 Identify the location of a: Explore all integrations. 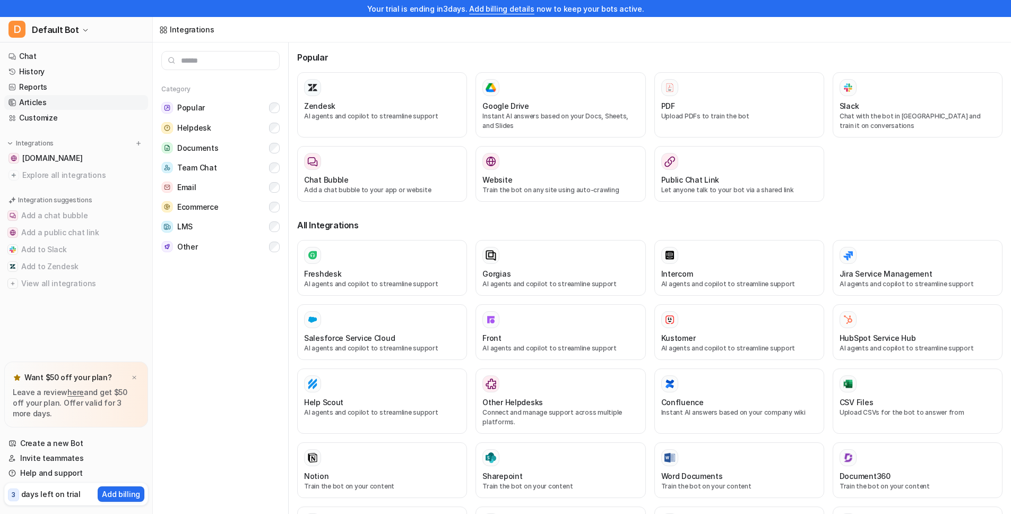
(76, 175).